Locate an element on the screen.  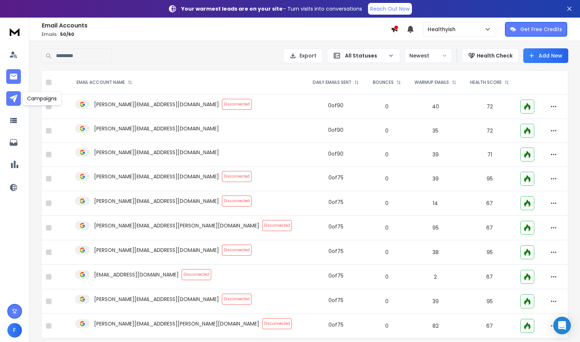
div: EMAIL ACCOUNT NAME is located at coordinates (104, 82).